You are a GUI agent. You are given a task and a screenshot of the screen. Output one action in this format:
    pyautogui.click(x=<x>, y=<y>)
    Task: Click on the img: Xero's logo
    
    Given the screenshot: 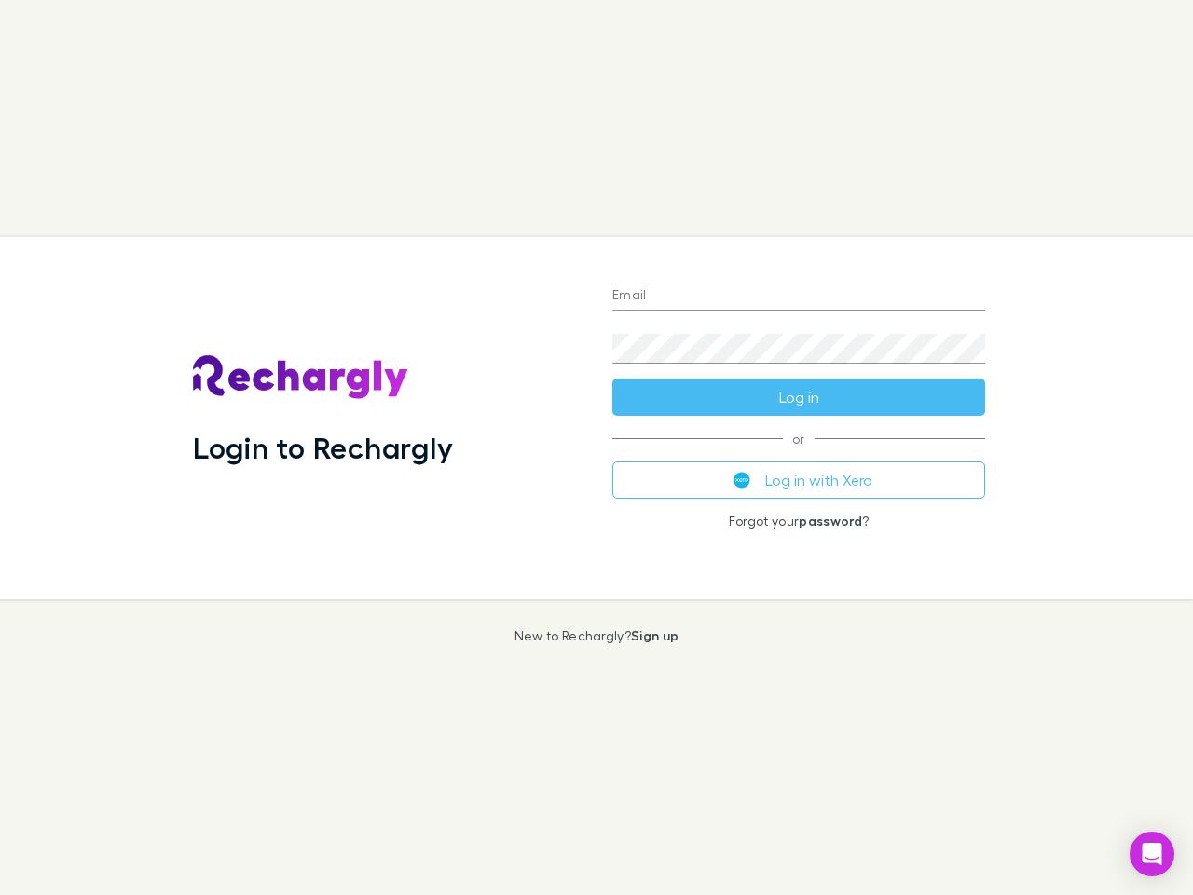 What is the action you would take?
    pyautogui.click(x=742, y=480)
    